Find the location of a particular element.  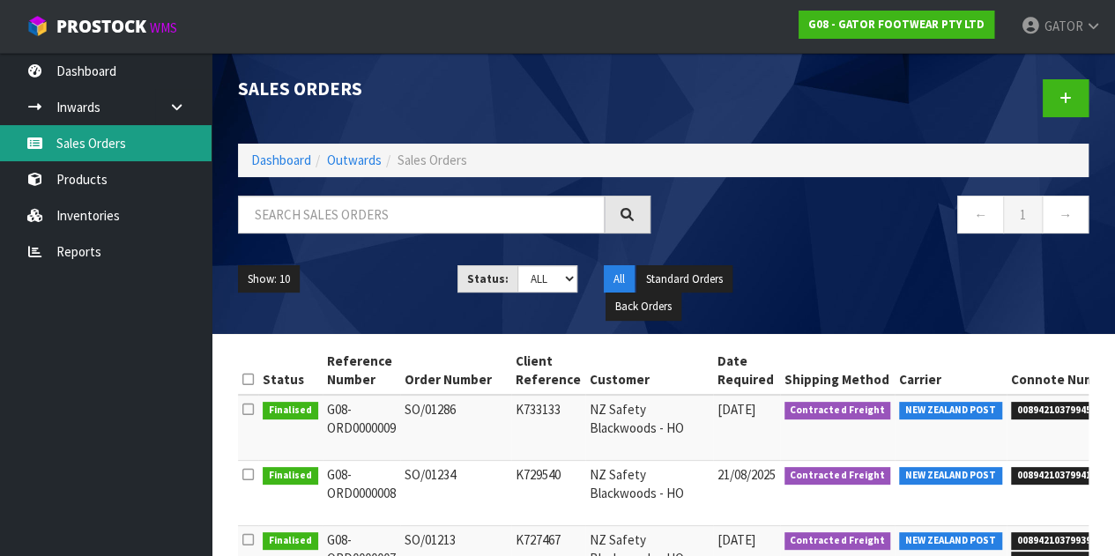

h1: Sales Orders is located at coordinates (444, 89).